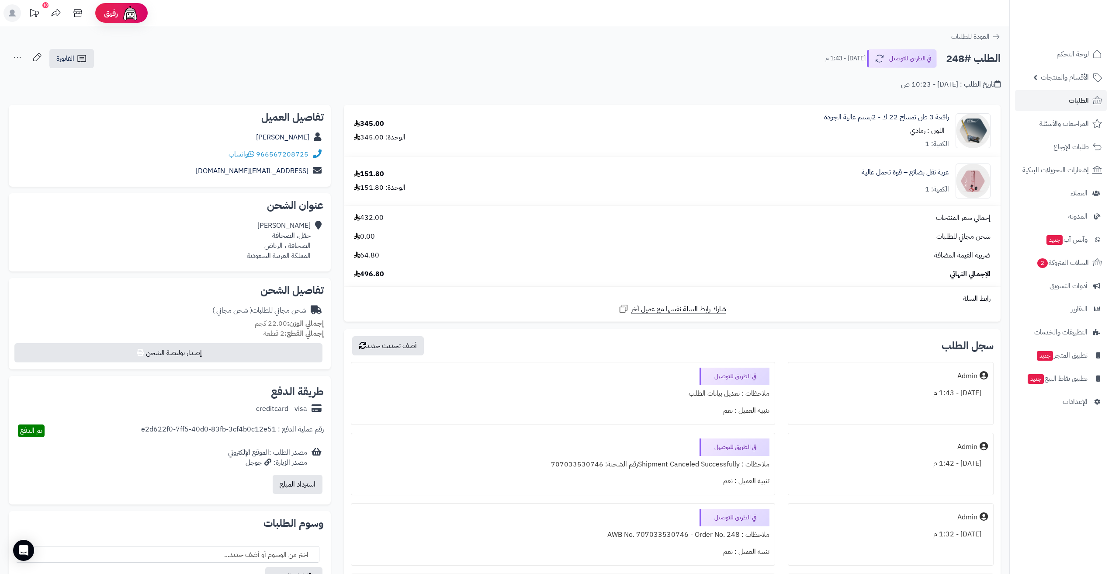 The height and width of the screenshot is (574, 1112). Describe the element at coordinates (963, 218) in the screenshot. I see `span: إجمالي سعر المنتجات` at that location.